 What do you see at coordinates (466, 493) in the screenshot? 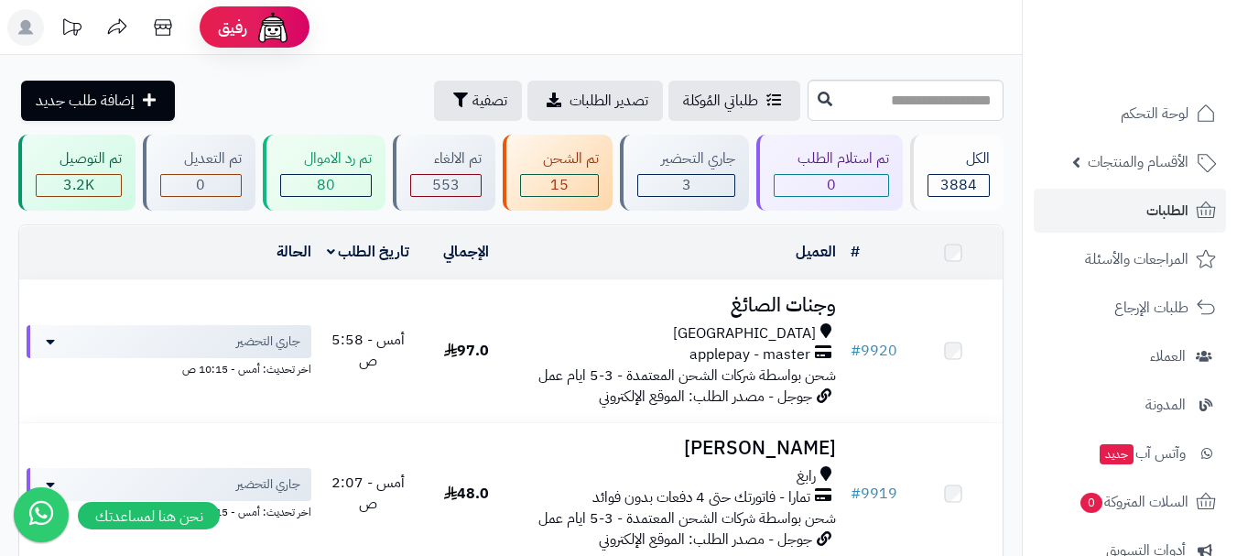
I see `span: 48.0` at bounding box center [466, 493].